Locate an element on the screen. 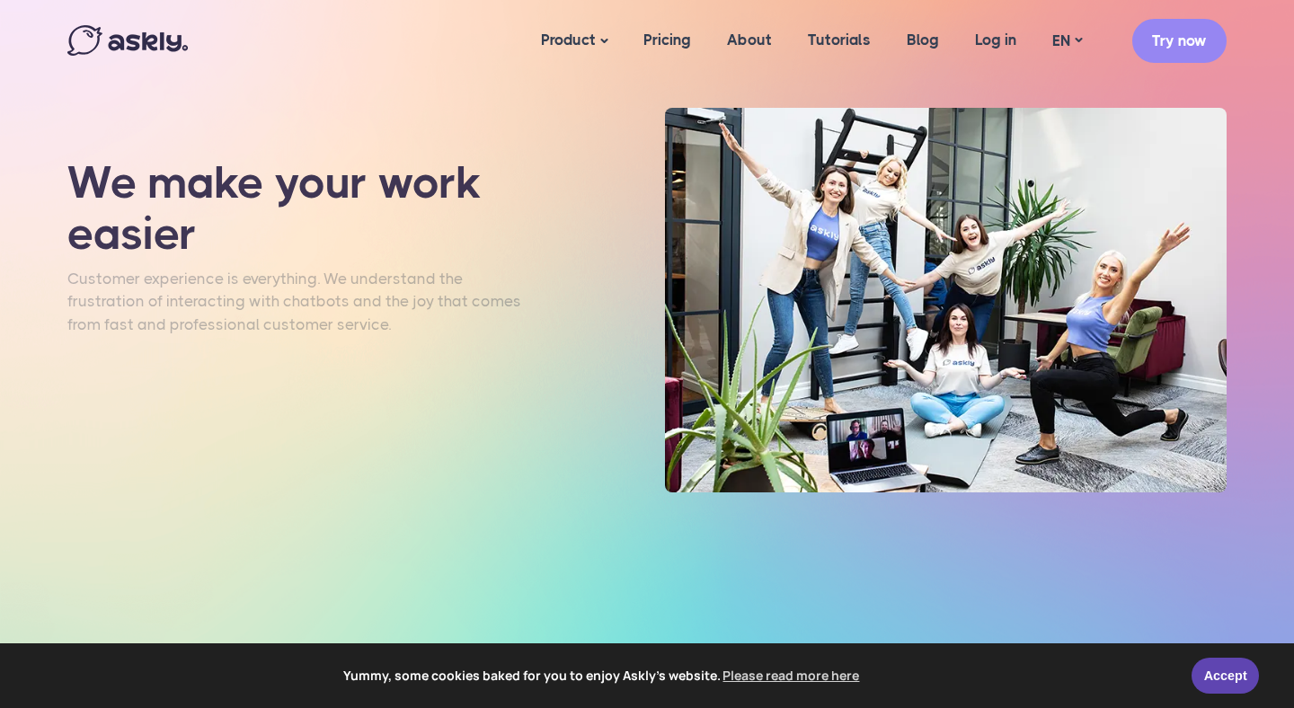 The width and height of the screenshot is (1294, 708). a: Tutorials is located at coordinates (840, 40).